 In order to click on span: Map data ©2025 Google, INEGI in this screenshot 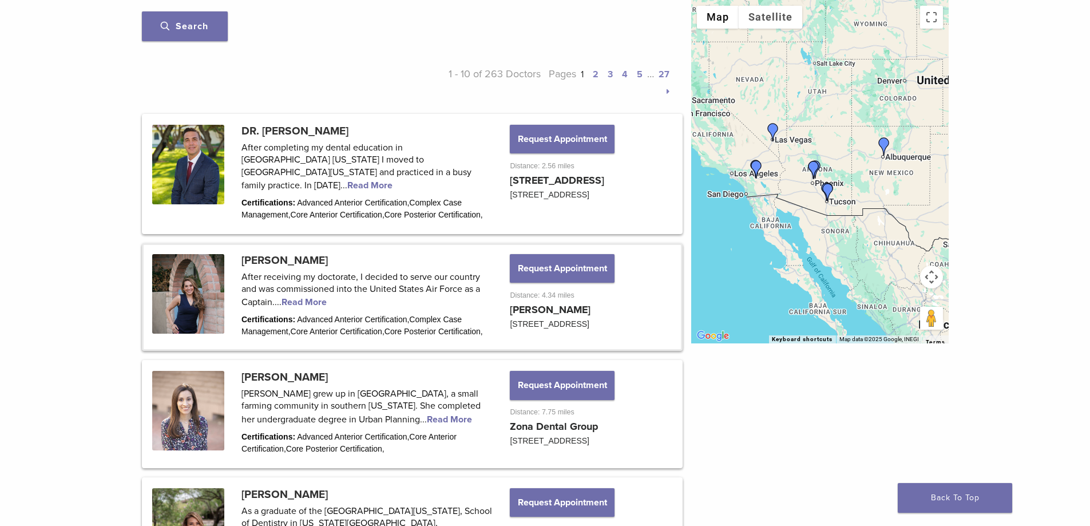, I will do `click(879, 339)`.